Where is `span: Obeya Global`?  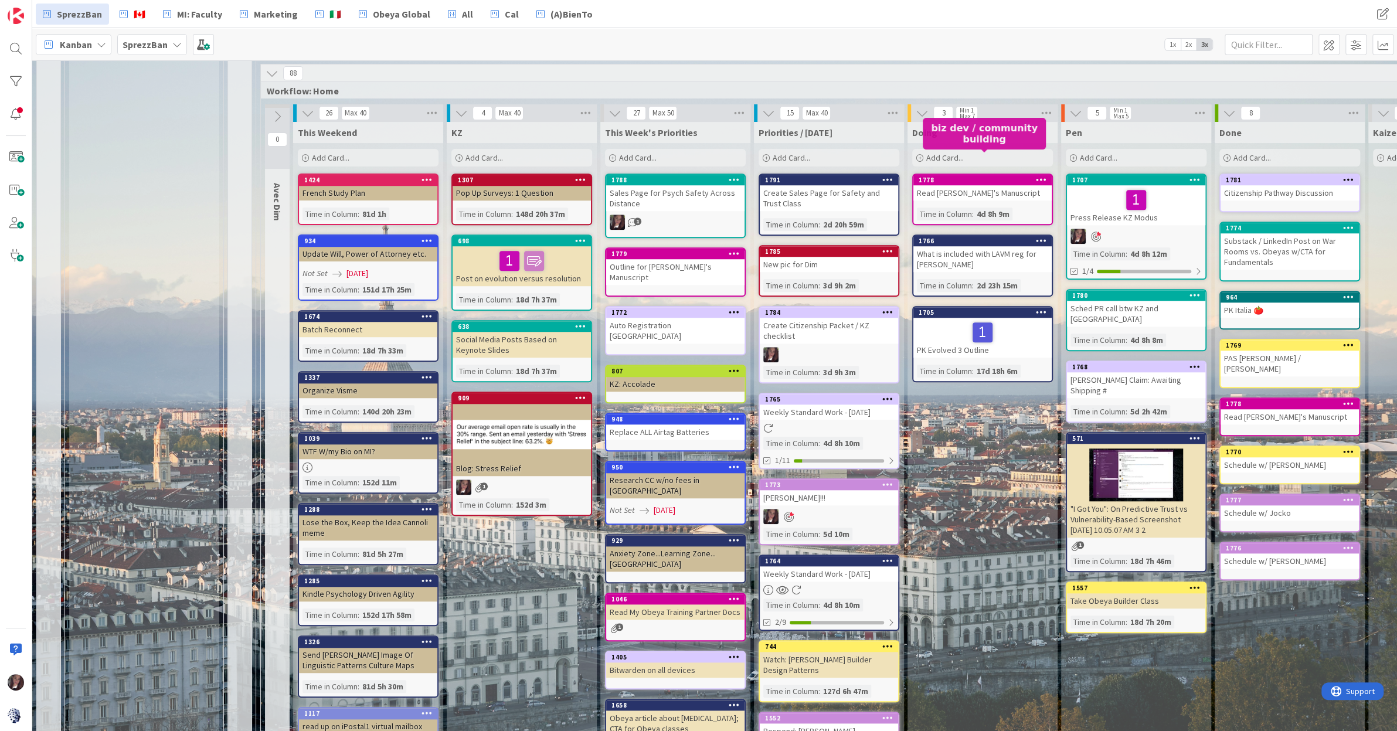
span: Obeya Global is located at coordinates (402, 14).